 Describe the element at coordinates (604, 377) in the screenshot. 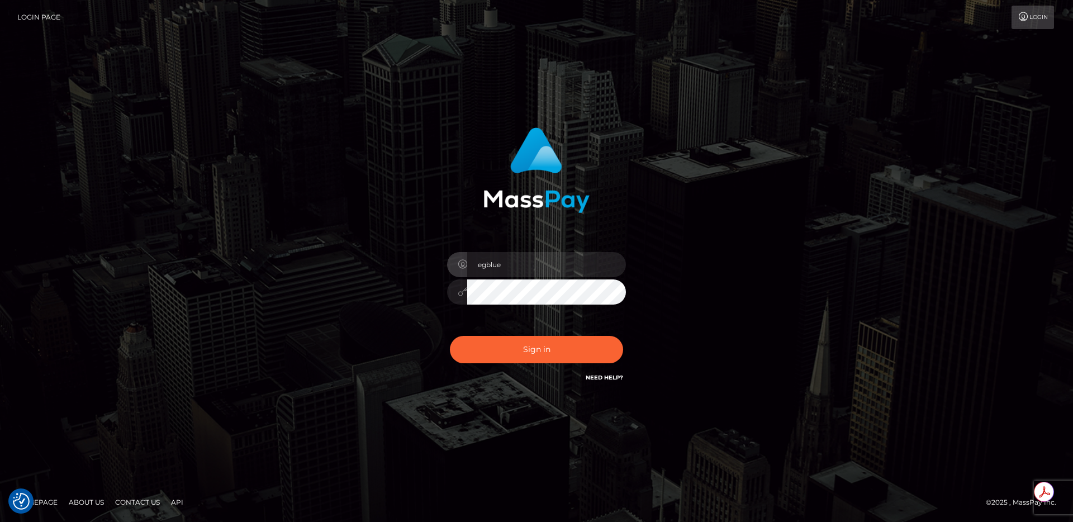

I see `a: Need Help?` at that location.